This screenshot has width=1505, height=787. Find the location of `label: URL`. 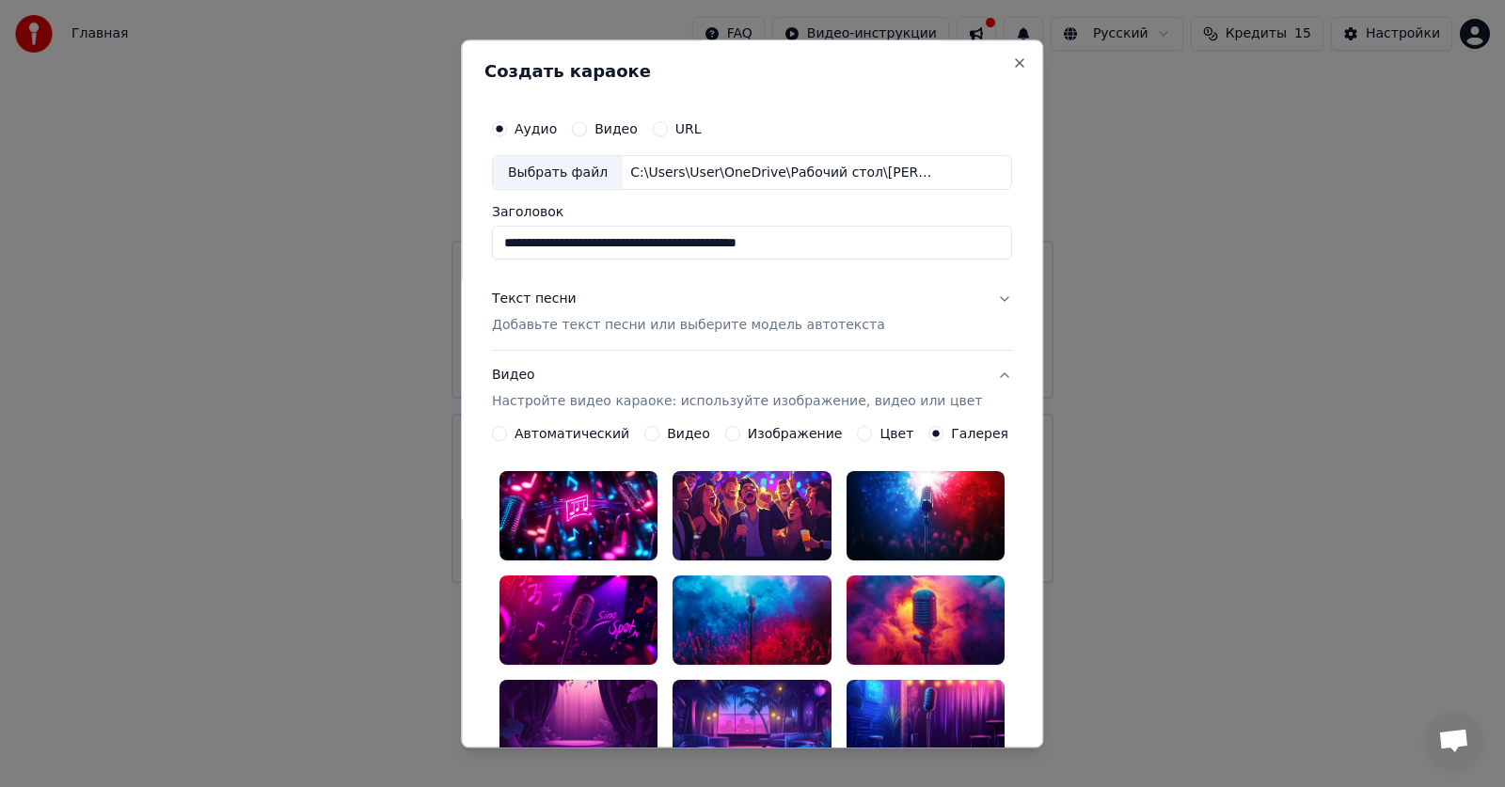

label: URL is located at coordinates (688, 129).